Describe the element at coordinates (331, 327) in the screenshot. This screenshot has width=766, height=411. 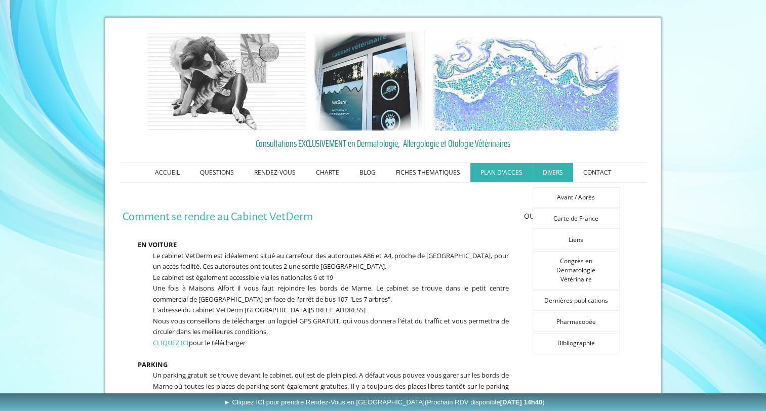
I see `span: Nous vous conseillons de télécharger un logiciel GPS GRATUIT, qui vous donnera l'état du traffic ...` at that location.